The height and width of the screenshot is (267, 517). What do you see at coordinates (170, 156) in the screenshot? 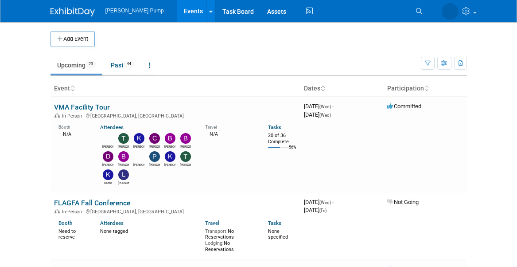
I see `img: Kim M` at bounding box center [170, 156].